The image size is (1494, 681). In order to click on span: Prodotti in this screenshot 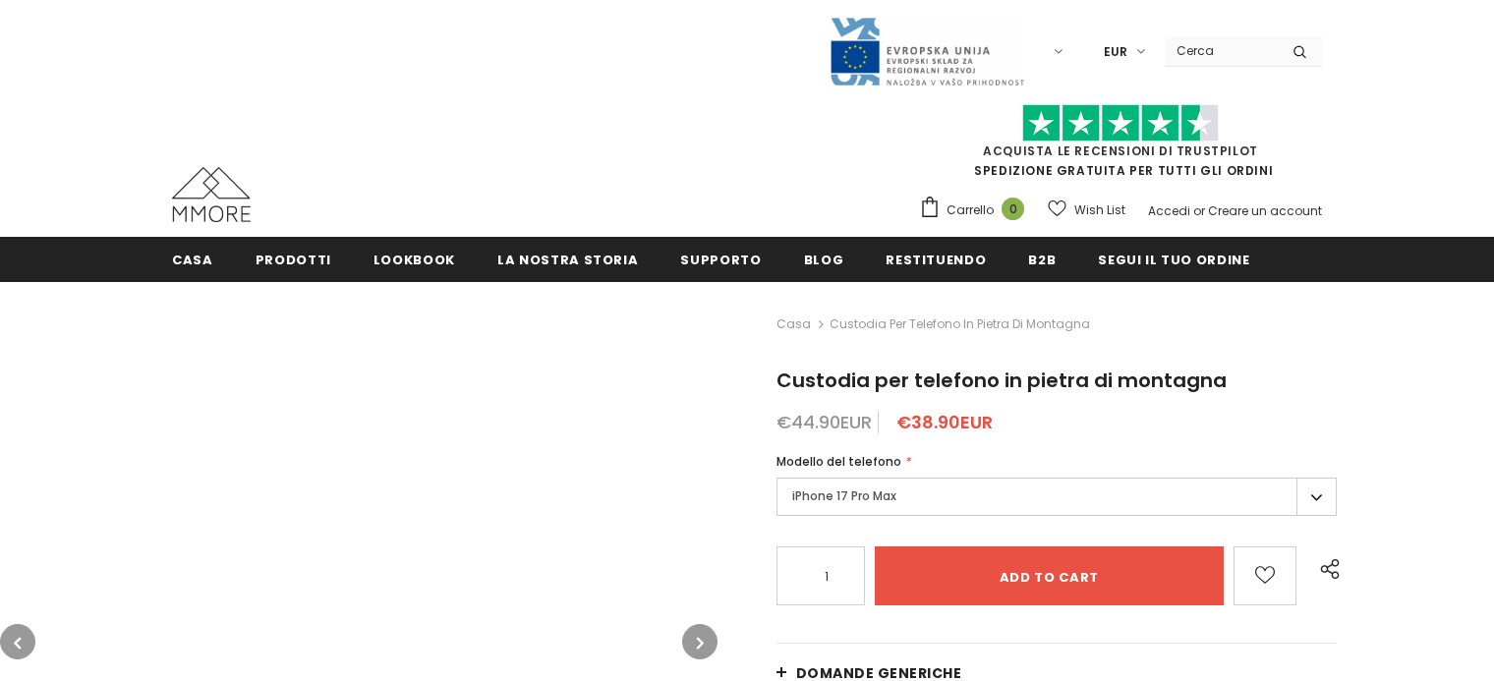, I will do `click(293, 259)`.